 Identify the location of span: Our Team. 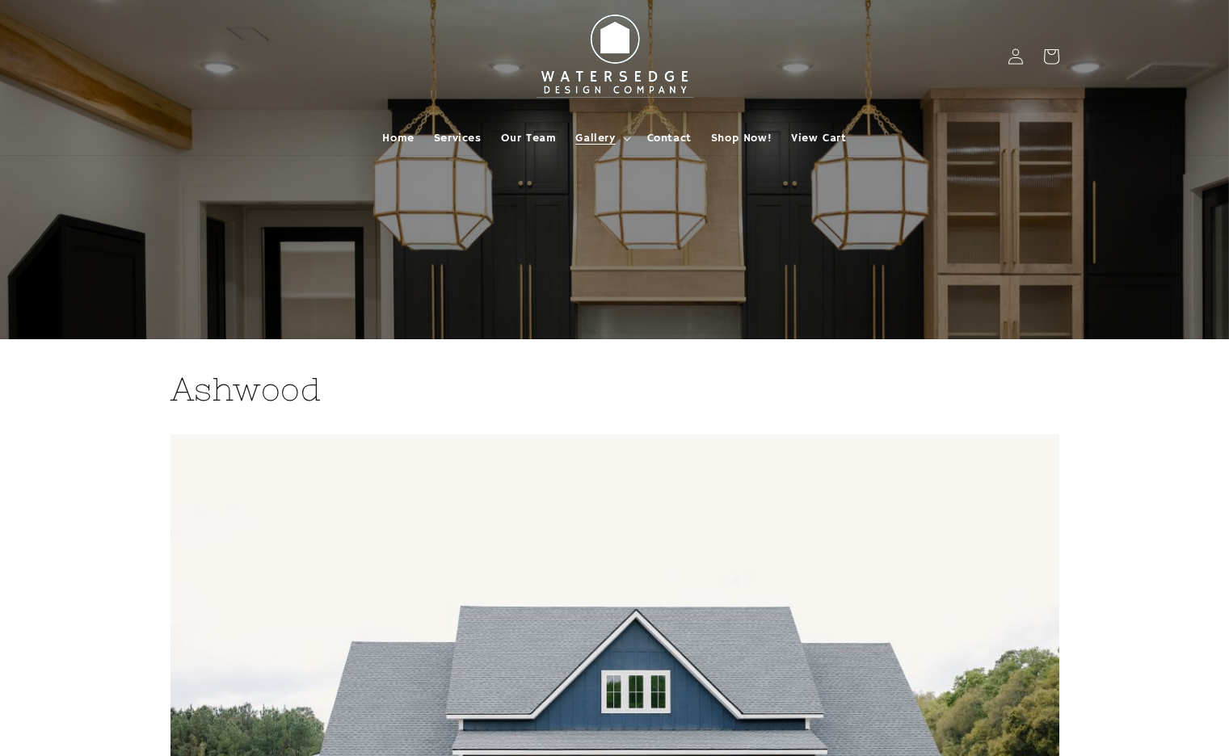
(528, 138).